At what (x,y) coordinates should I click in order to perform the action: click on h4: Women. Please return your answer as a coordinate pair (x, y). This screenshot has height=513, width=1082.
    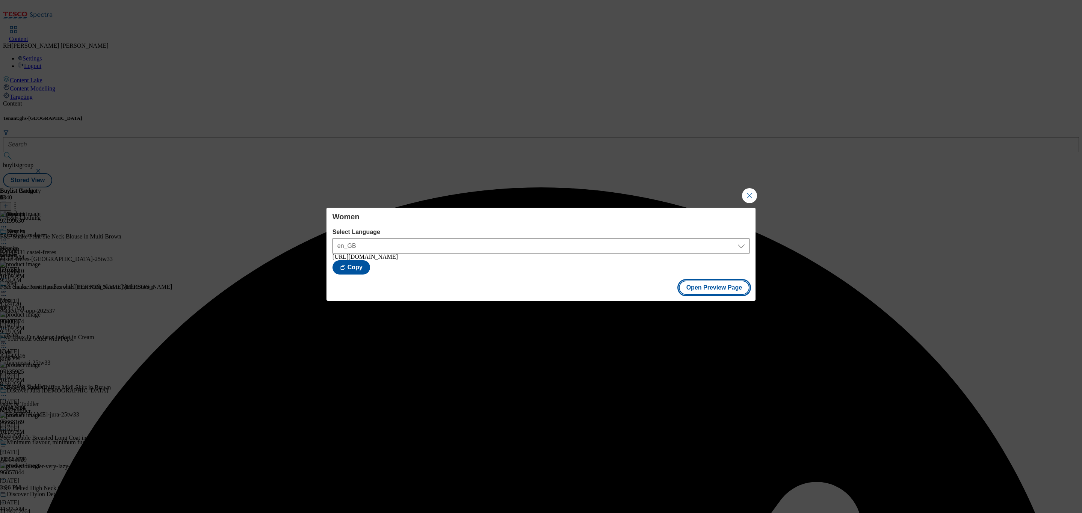
    Looking at the image, I should click on (541, 217).